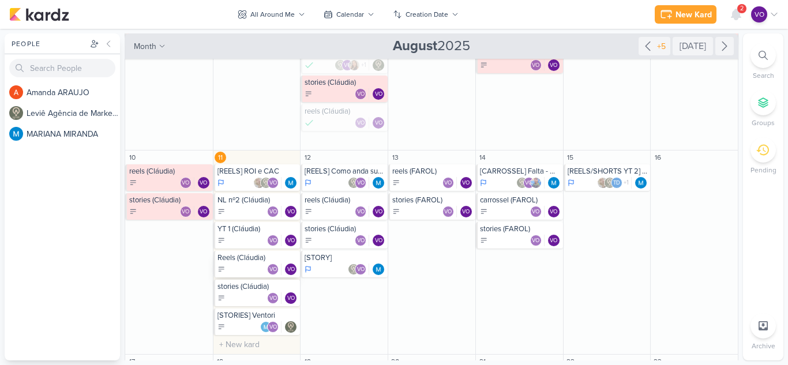 Image resolution: width=788 pixels, height=365 pixels. I want to click on div: Reels (Cláudia), so click(258, 258).